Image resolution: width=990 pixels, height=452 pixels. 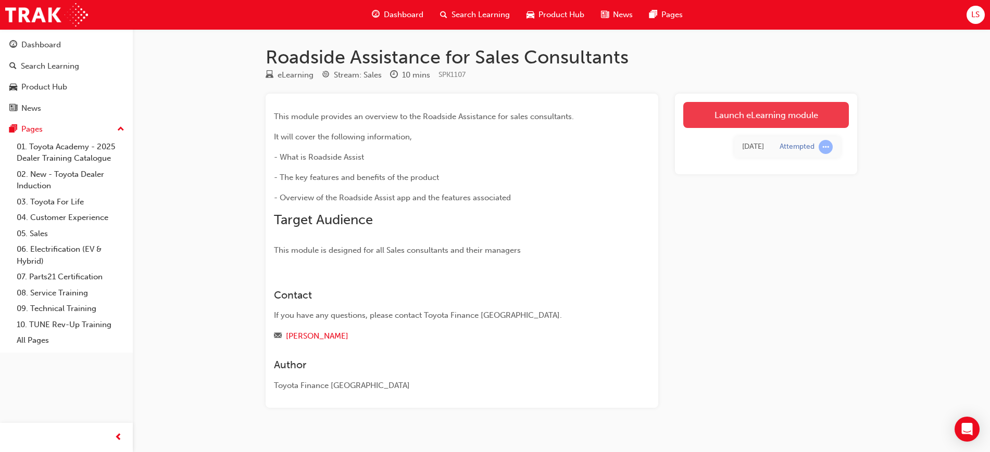 What do you see at coordinates (41, 45) in the screenshot?
I see `div: Dashboard` at bounding box center [41, 45].